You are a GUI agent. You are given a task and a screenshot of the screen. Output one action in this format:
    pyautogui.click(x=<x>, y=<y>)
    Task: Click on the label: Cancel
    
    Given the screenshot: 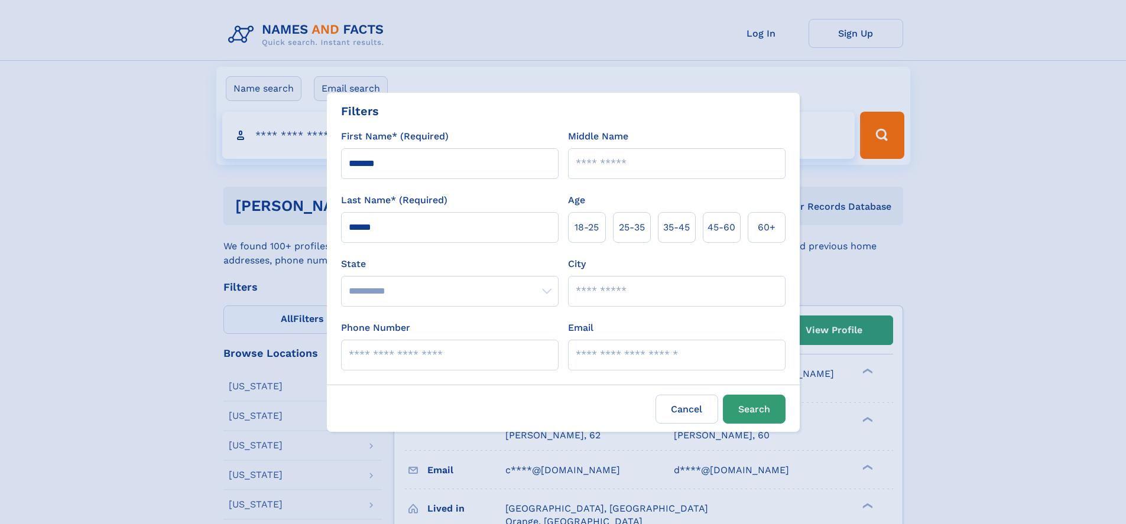 What is the action you would take?
    pyautogui.click(x=687, y=409)
    